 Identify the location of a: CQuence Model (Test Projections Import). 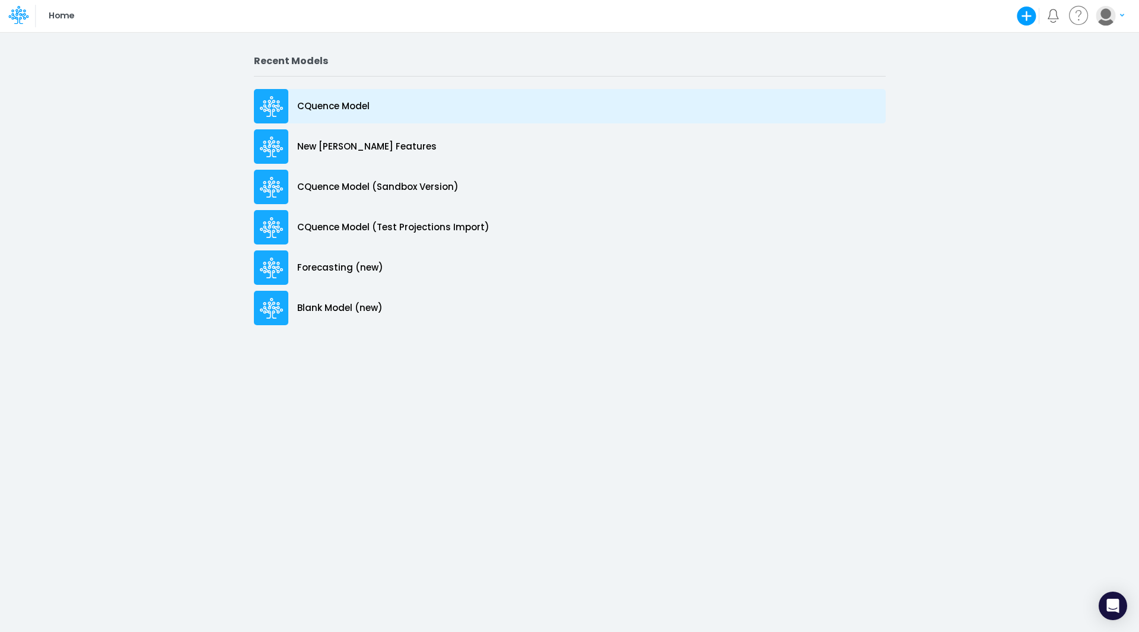
(570, 227).